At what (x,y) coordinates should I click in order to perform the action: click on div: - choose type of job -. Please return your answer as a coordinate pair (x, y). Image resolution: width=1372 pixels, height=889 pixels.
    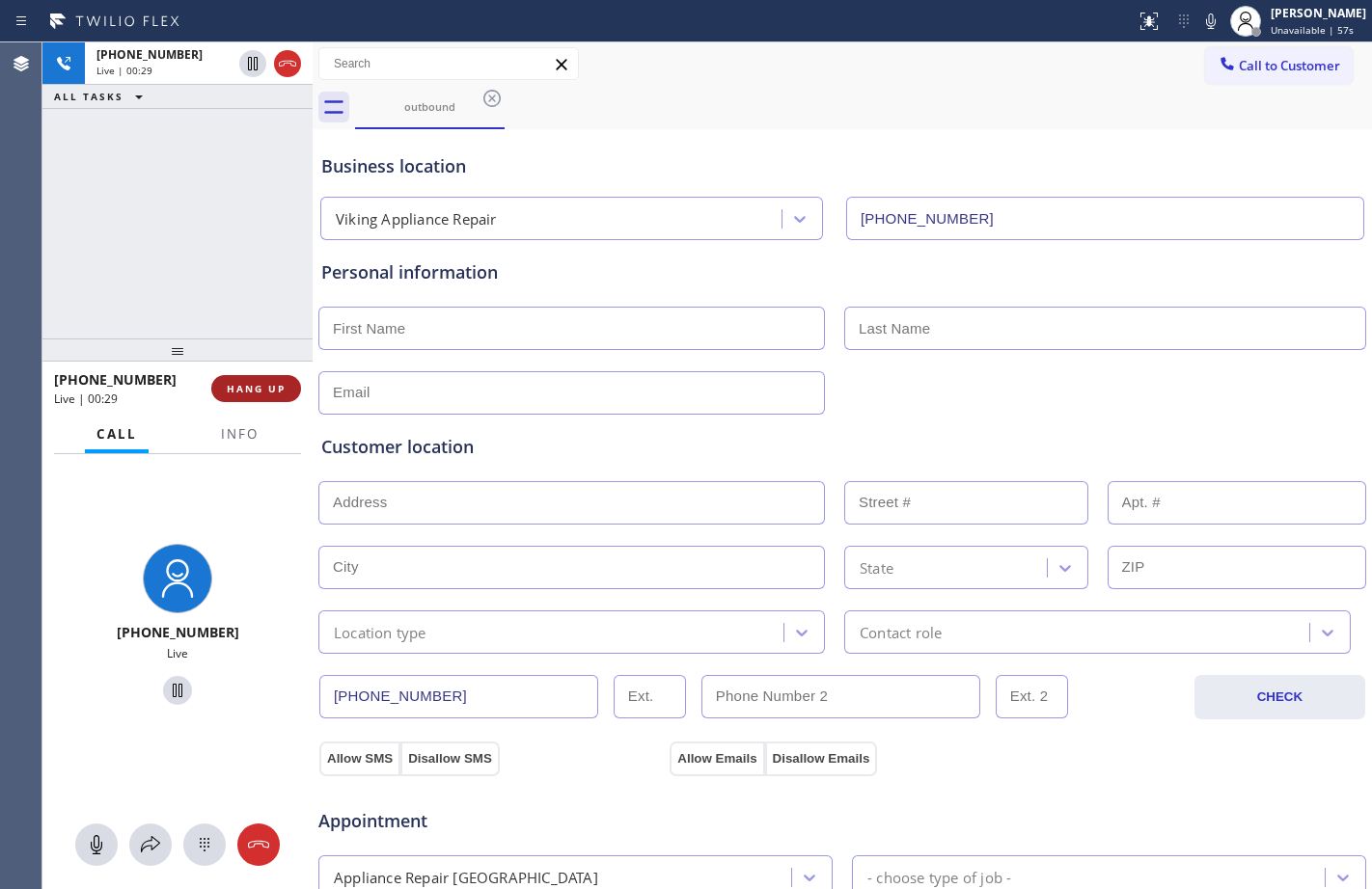
    Looking at the image, I should click on (938, 876).